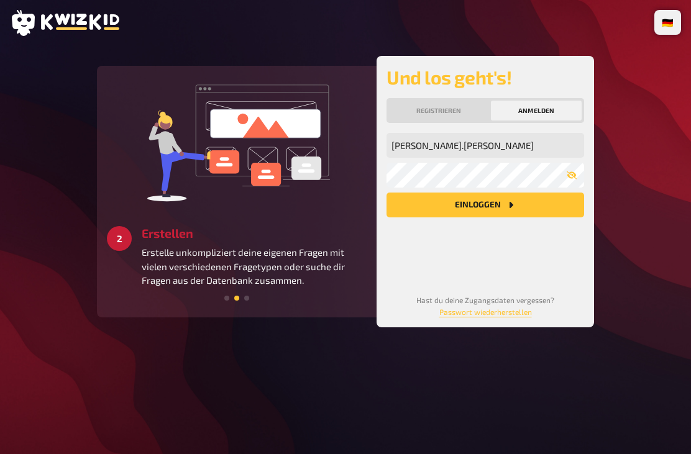 This screenshot has height=454, width=691. I want to click on a: Anmelden, so click(536, 111).